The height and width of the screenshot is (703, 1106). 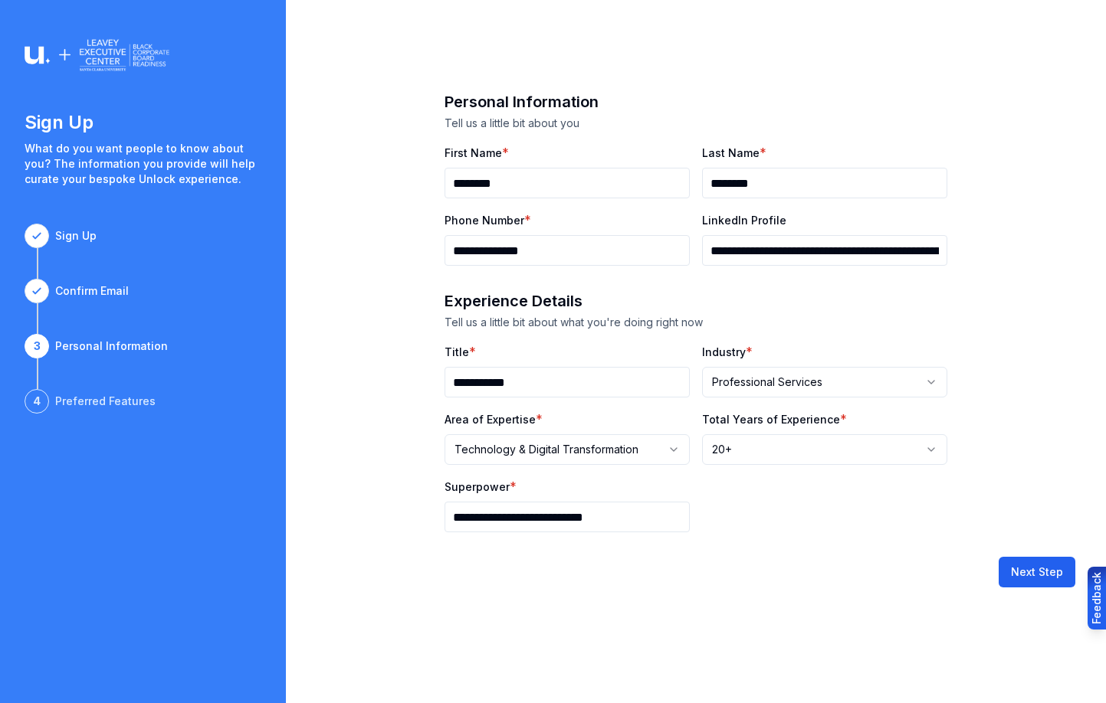 I want to click on p: Tell us a little bit about you, so click(x=696, y=123).